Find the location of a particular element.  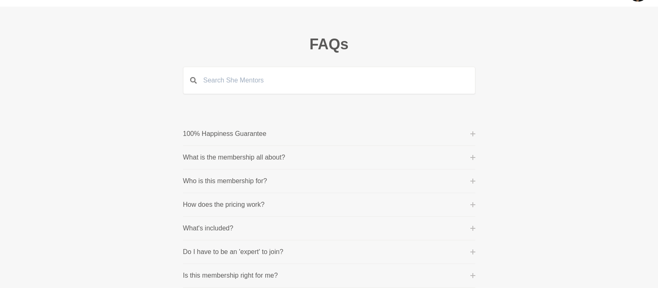

p: What is the membership all about? is located at coordinates (234, 158).